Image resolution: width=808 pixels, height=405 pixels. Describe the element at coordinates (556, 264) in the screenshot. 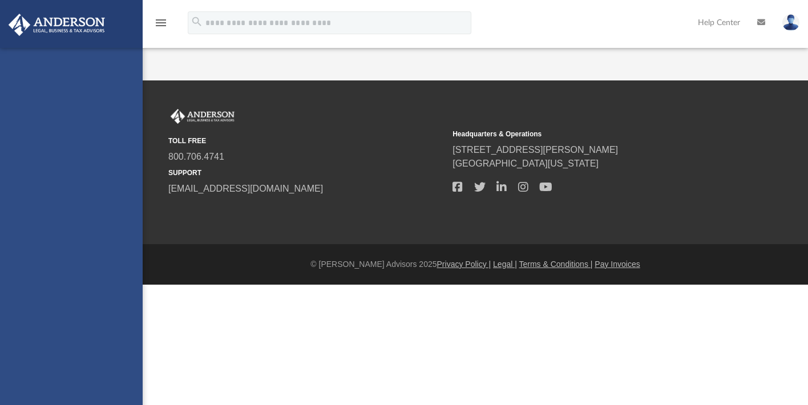

I see `a: Terms & Conditions |` at that location.